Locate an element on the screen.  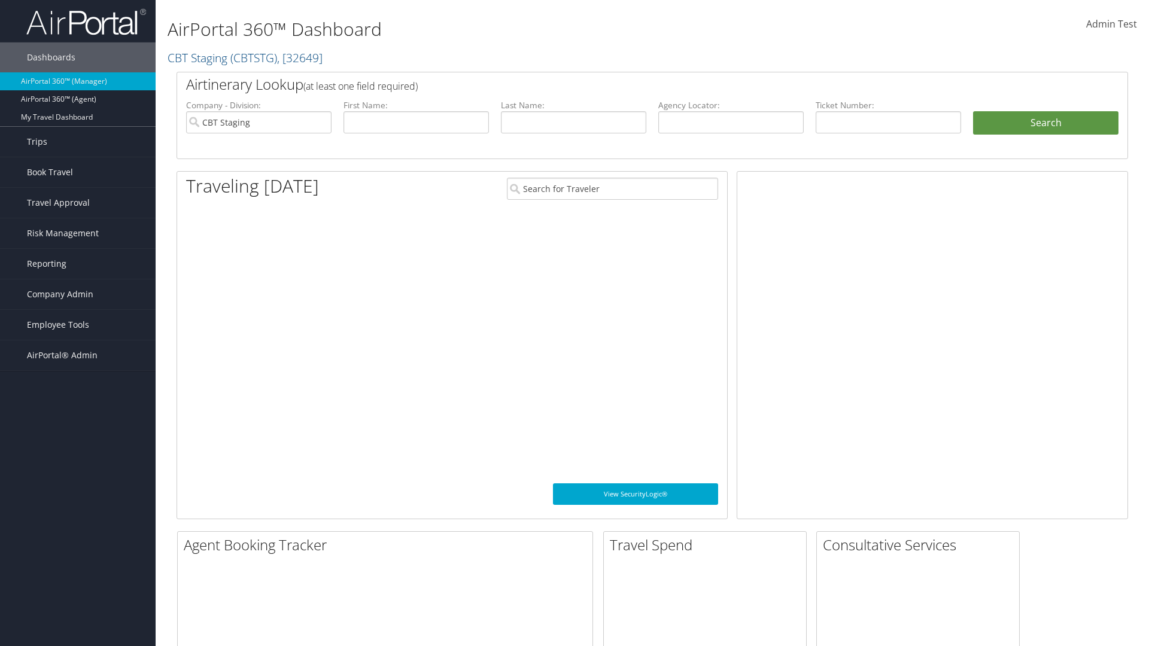
span: ( CBTSTG ) is located at coordinates (254, 57).